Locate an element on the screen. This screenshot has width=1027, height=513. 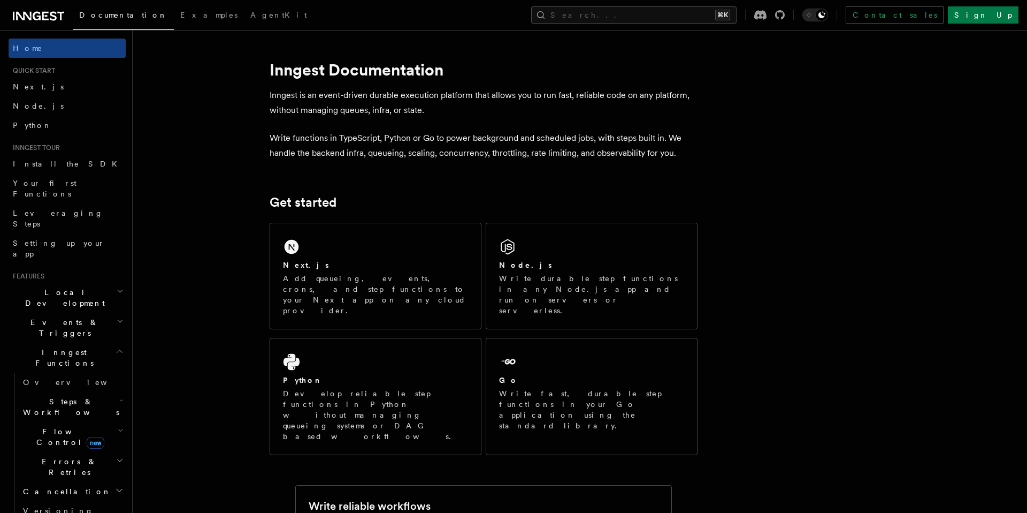
a: Contact sales is located at coordinates (895, 15).